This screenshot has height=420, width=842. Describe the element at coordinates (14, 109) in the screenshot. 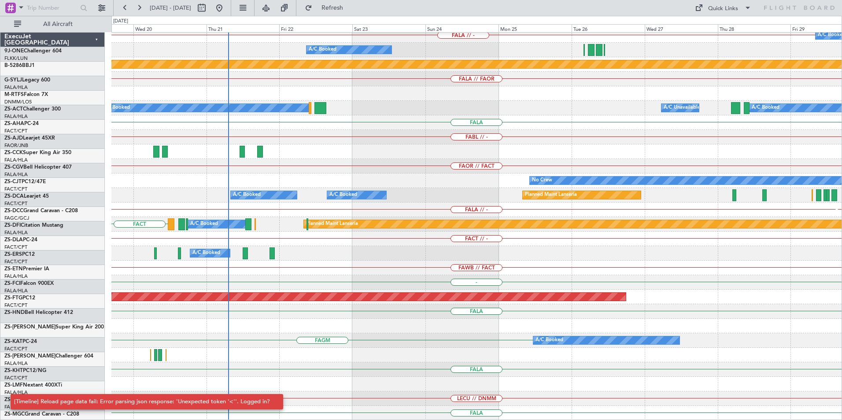

I see `span: ZS-ACT` at that location.